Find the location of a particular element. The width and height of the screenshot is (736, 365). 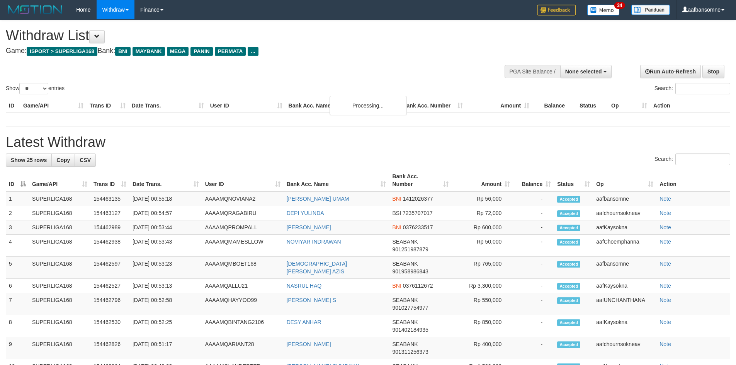

span: Copy 1412026377 to clipboard is located at coordinates (418, 199).